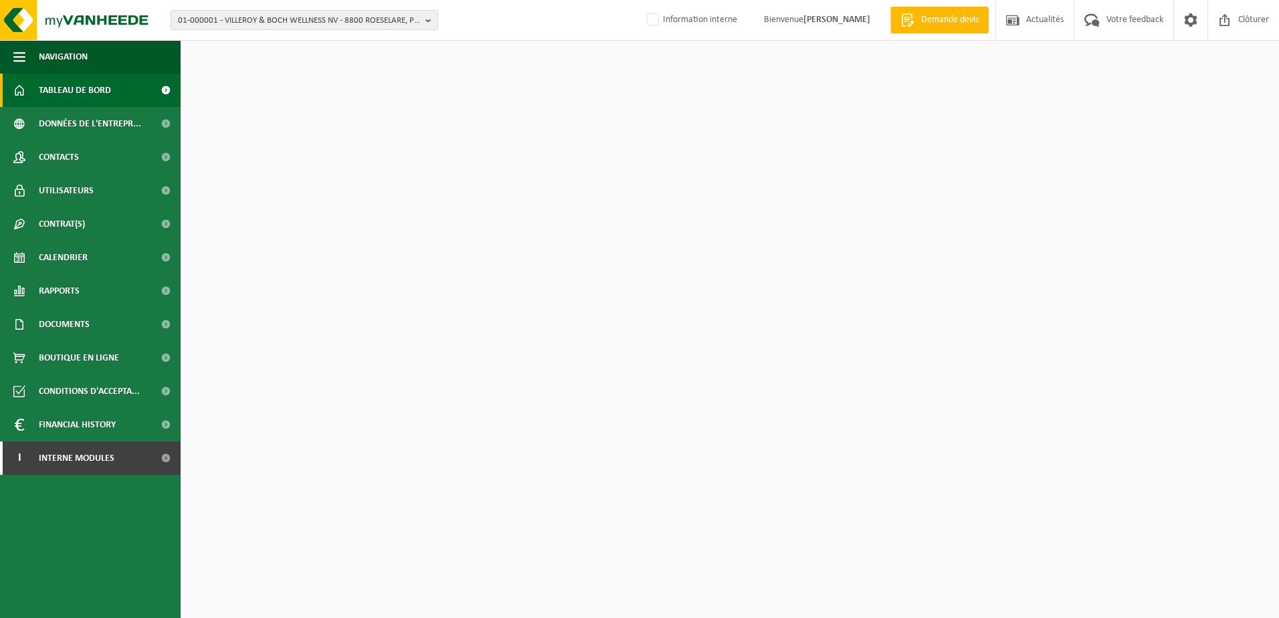 The image size is (1279, 618). What do you see at coordinates (939, 20) in the screenshot?
I see `a: Demande devis` at bounding box center [939, 20].